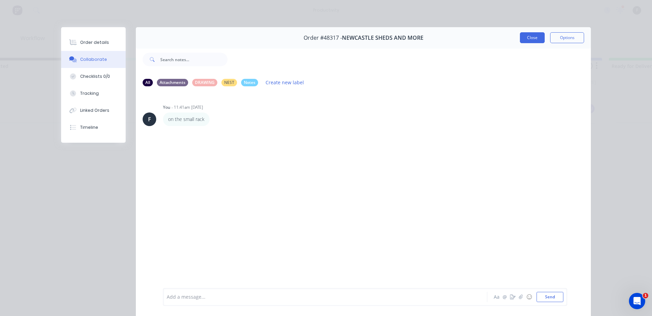  What do you see at coordinates (149, 119) in the screenshot?
I see `div: F` at bounding box center [149, 119].